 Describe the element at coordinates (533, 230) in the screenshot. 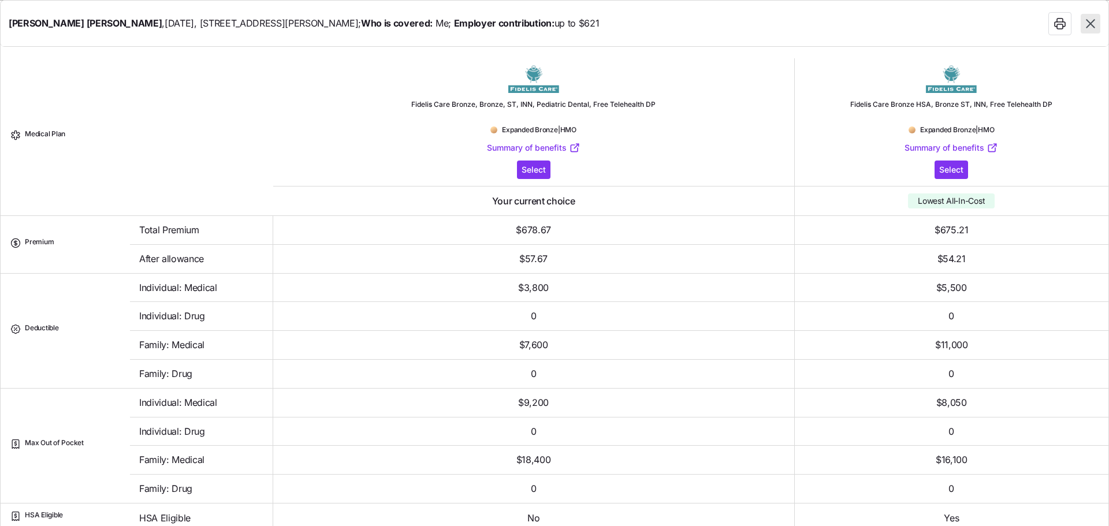

I see `span: $678.67` at that location.